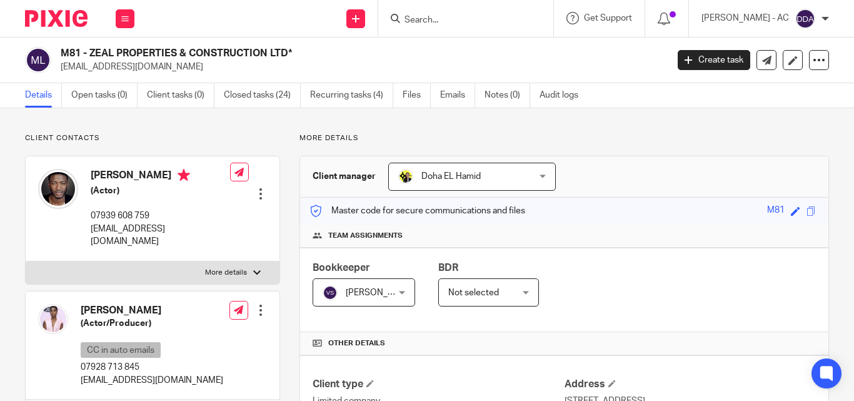  I want to click on a: Closed tasks (24), so click(262, 95).